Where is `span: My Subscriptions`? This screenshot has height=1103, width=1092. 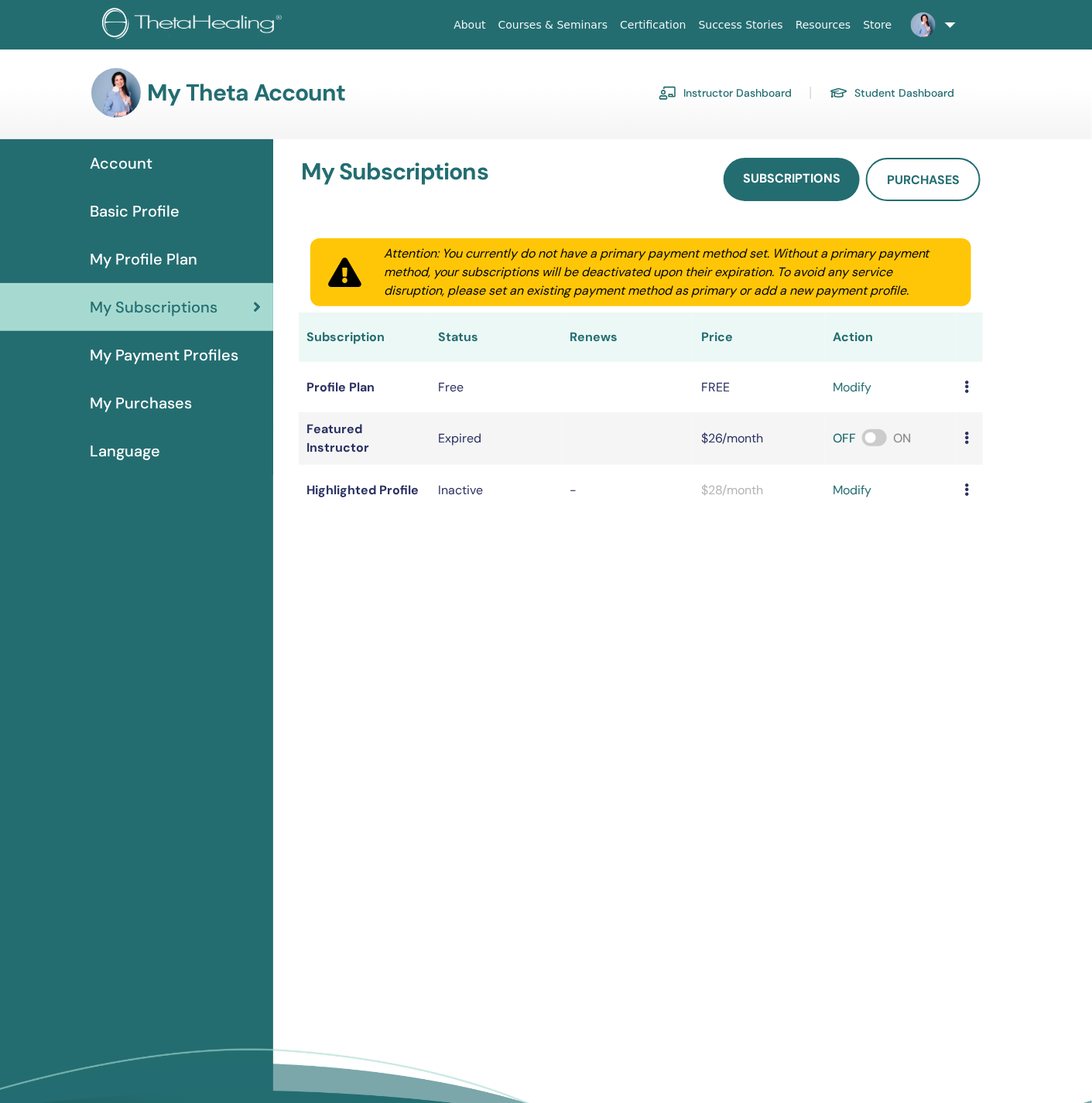
span: My Subscriptions is located at coordinates (153, 307).